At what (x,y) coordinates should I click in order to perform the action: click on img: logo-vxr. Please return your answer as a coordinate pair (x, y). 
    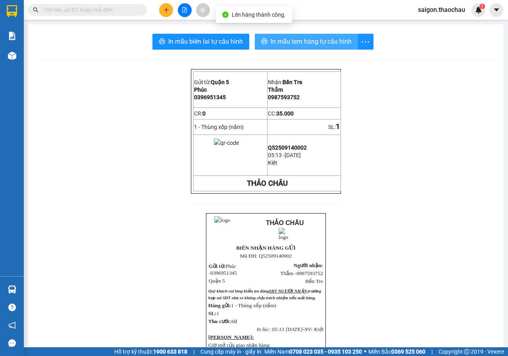
    Looking at the image, I should click on (12, 11).